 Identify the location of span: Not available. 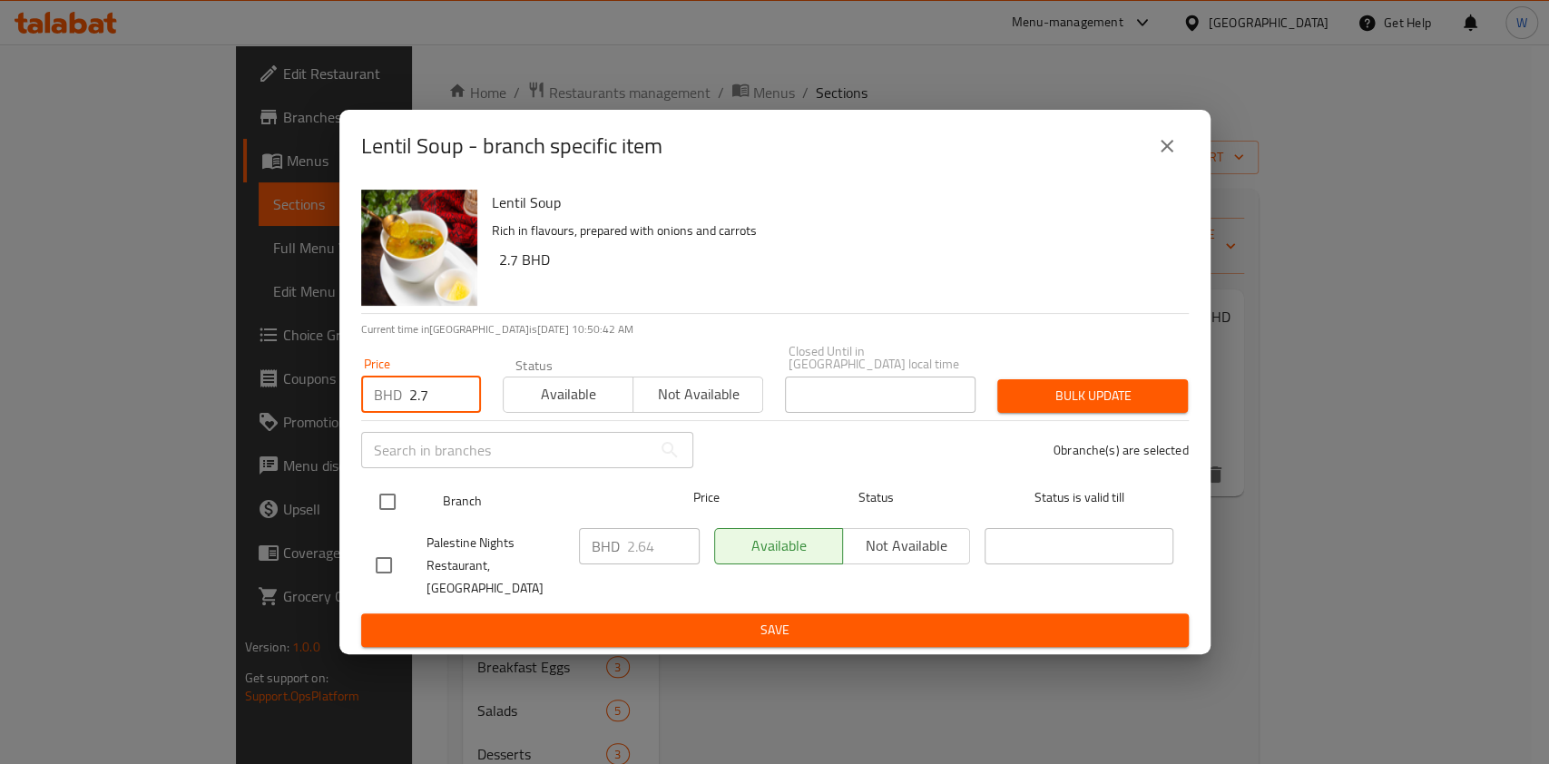
(698, 394).